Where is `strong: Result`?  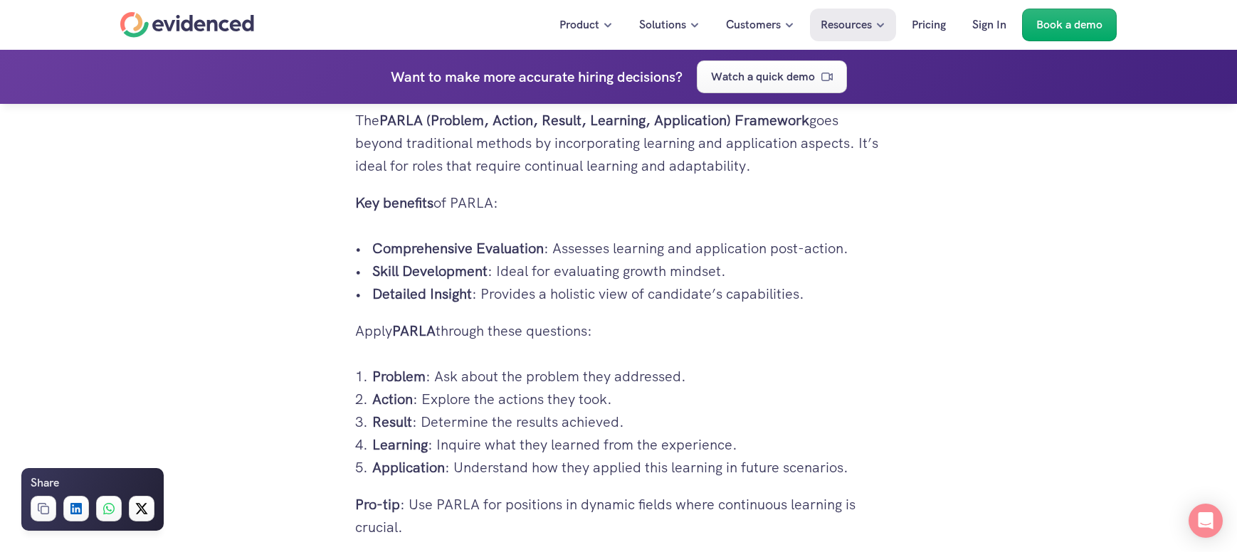 strong: Result is located at coordinates (392, 422).